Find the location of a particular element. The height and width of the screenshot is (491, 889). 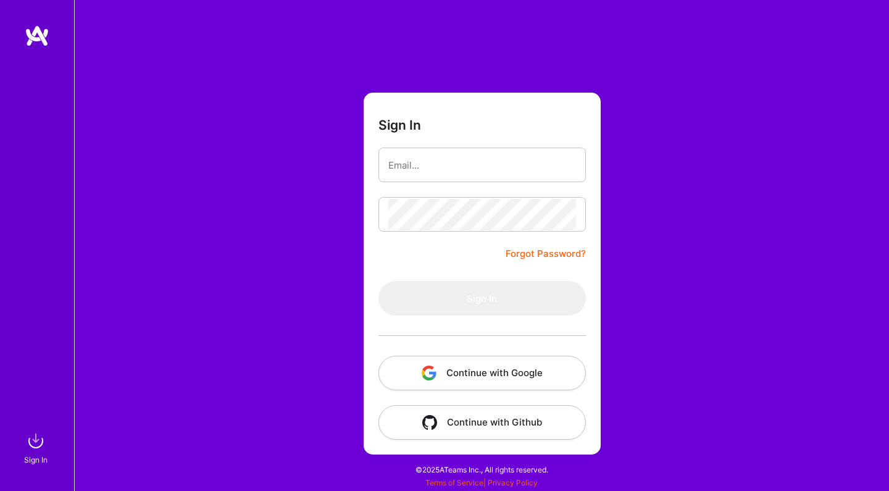

input: Email... is located at coordinates (482, 165).